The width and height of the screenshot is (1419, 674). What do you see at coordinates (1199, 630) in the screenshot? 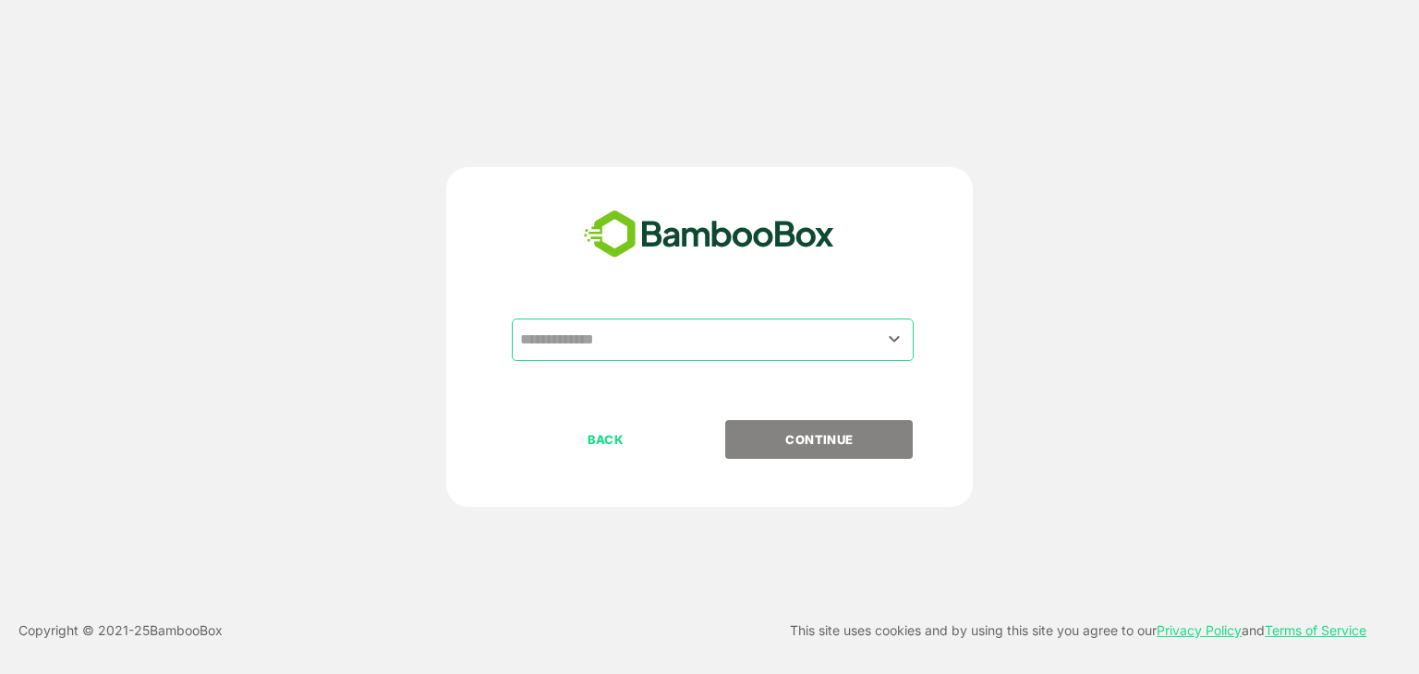
I see `a: Privacy Policy` at bounding box center [1199, 630].